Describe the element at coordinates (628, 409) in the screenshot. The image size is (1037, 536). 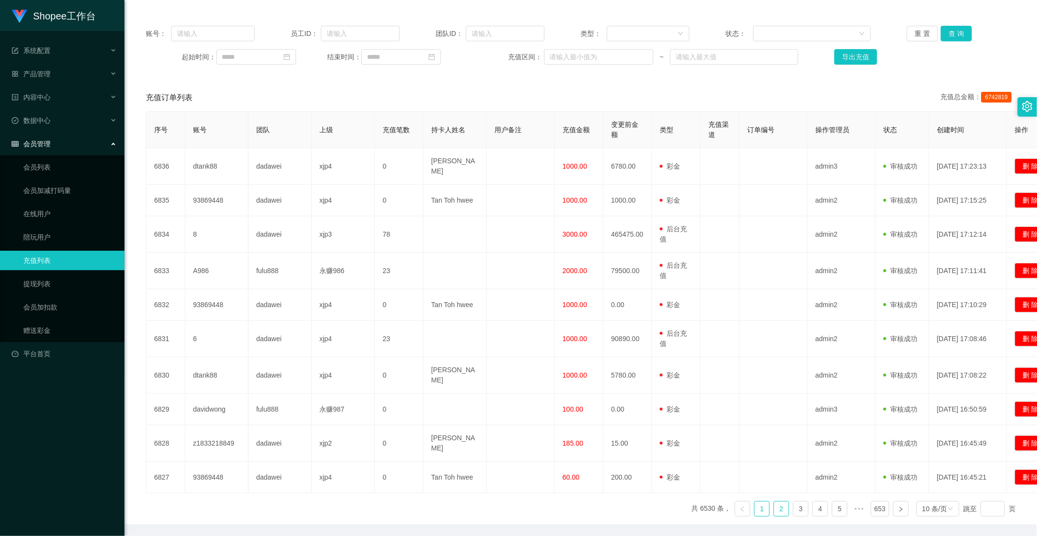
I see `td: 0.00` at that location.